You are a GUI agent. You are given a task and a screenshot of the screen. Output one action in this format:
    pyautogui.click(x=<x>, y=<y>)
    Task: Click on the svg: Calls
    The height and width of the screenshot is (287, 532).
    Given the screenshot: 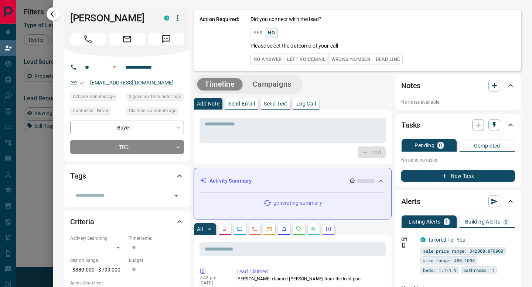 What is the action you would take?
    pyautogui.click(x=254, y=229)
    